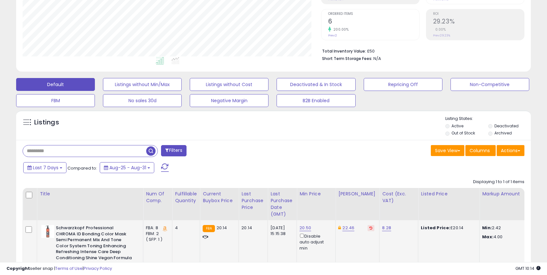 This screenshot has width=547, height=275. I want to click on div: Num of Comp., so click(158, 198).